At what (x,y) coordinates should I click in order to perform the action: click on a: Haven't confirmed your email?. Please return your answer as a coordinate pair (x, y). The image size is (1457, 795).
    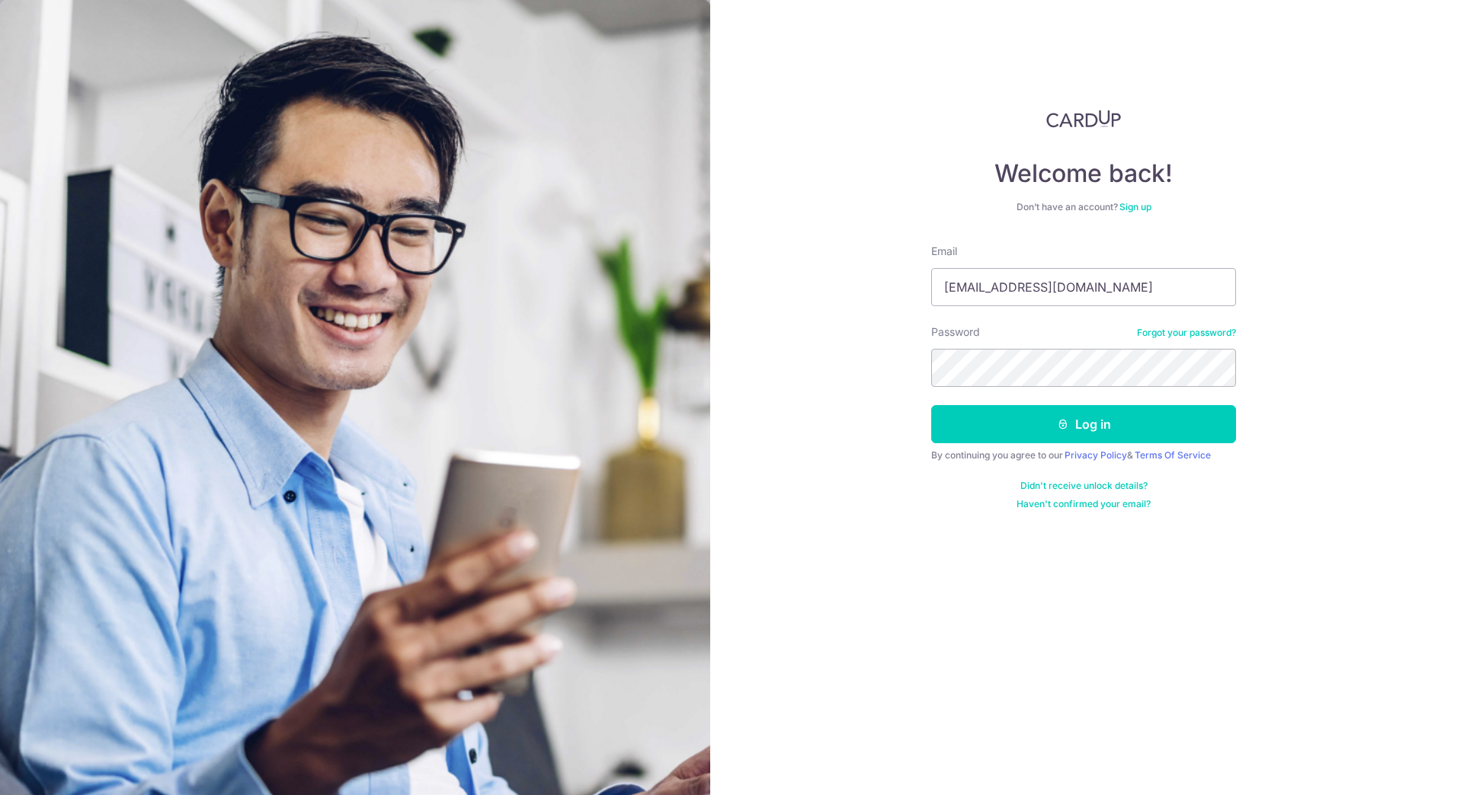
    Looking at the image, I should click on (1083, 504).